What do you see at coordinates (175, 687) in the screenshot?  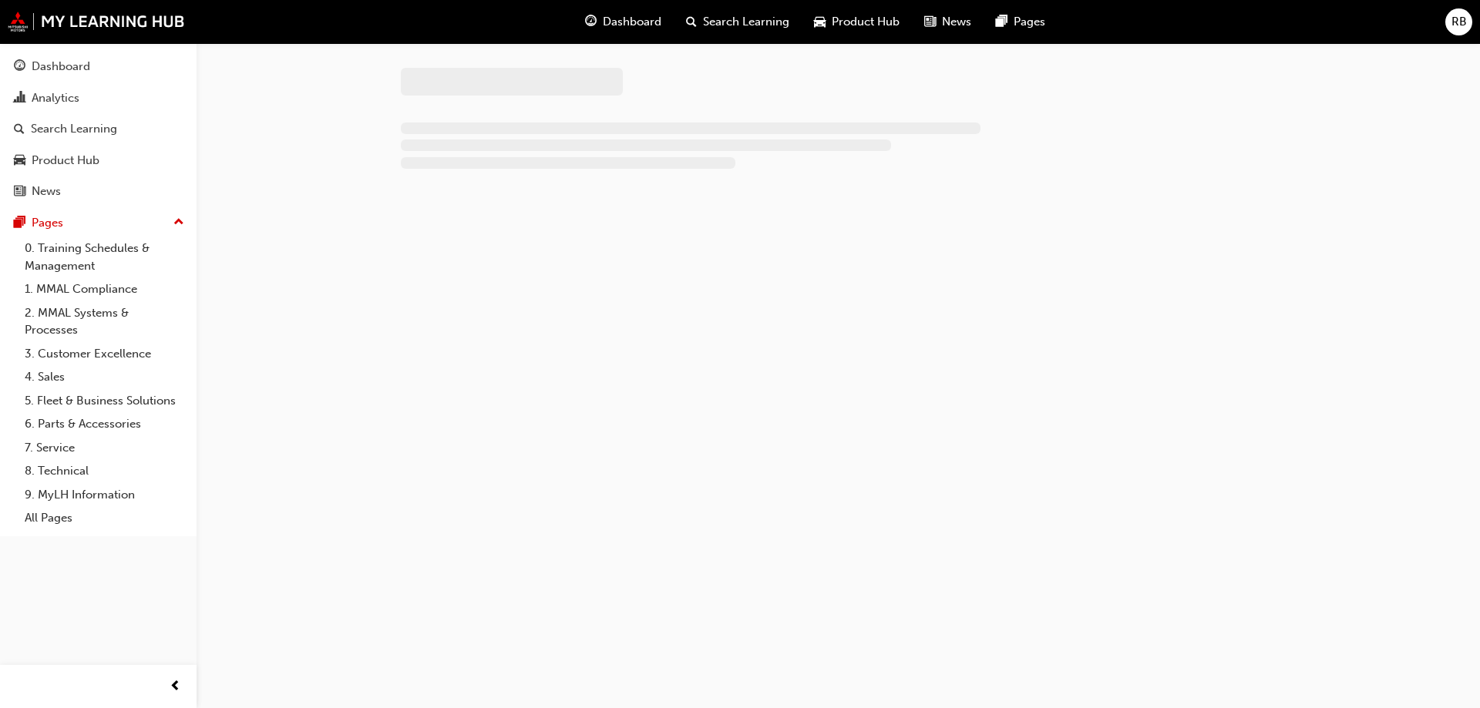 I see `span: prev-icon` at bounding box center [175, 687].